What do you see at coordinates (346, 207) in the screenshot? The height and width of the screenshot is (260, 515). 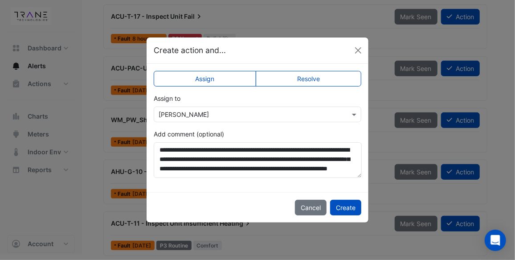 I see `button: Create` at bounding box center [346, 207].